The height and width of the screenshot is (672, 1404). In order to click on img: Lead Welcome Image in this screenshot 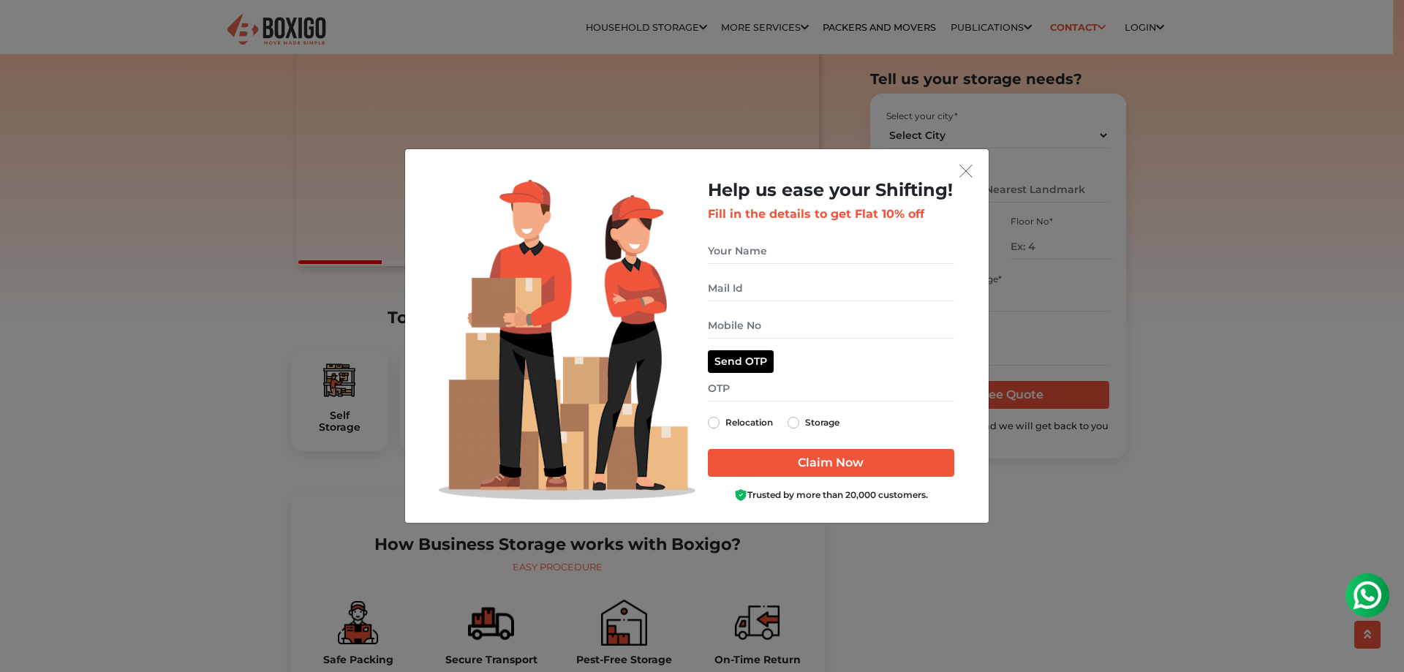, I will do `click(567, 340)`.